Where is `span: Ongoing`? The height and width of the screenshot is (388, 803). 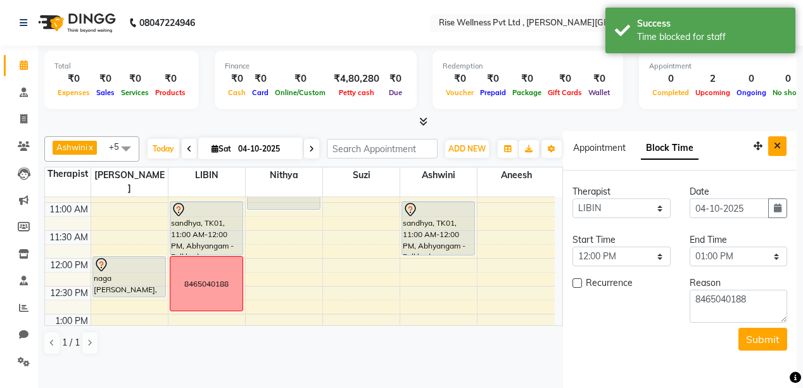 span: Ongoing is located at coordinates (751, 93).